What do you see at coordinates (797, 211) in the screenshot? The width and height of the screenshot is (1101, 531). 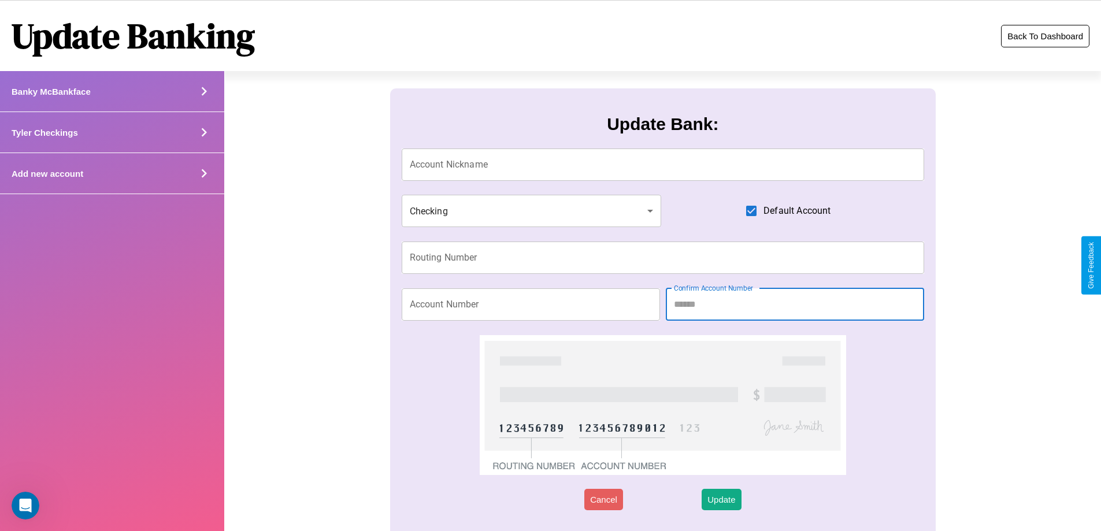 I see `span: Default Account` at bounding box center [797, 211].